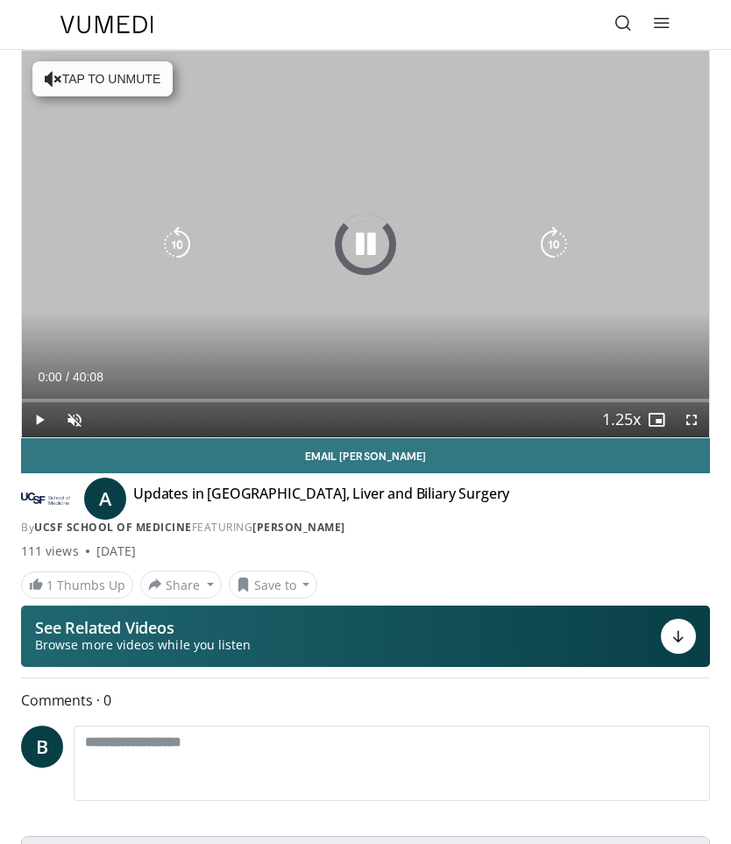  I want to click on button: Share, so click(181, 585).